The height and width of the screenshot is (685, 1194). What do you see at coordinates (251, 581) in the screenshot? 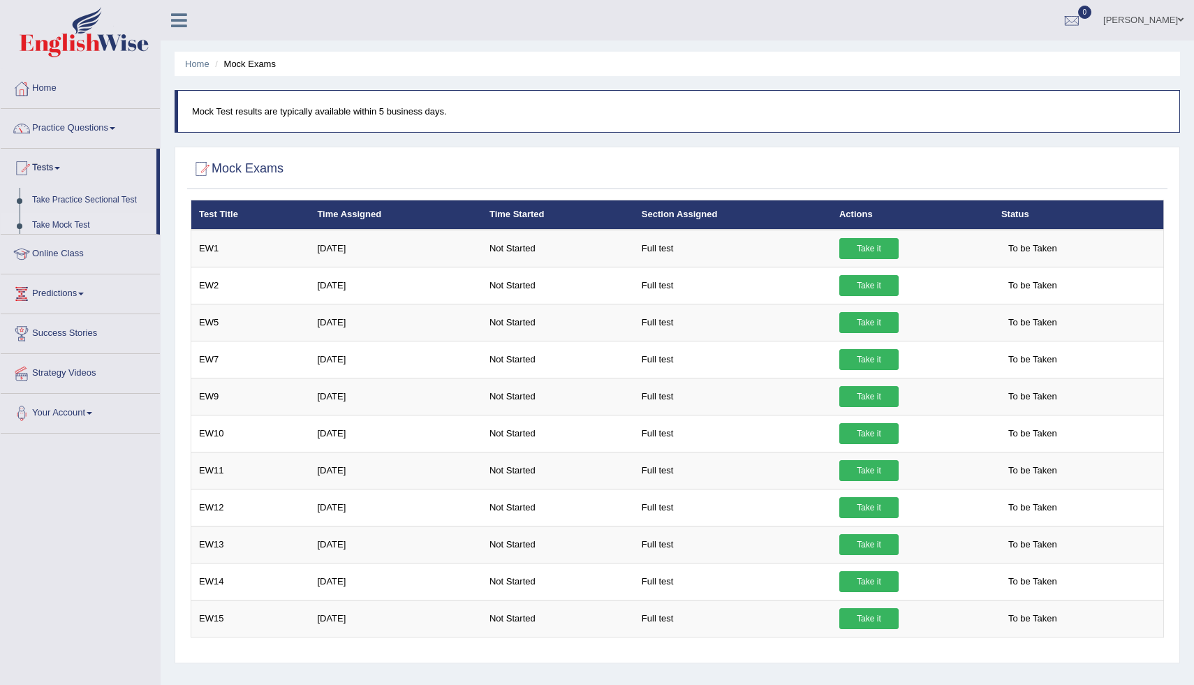
I see `td: EW14` at bounding box center [251, 581].